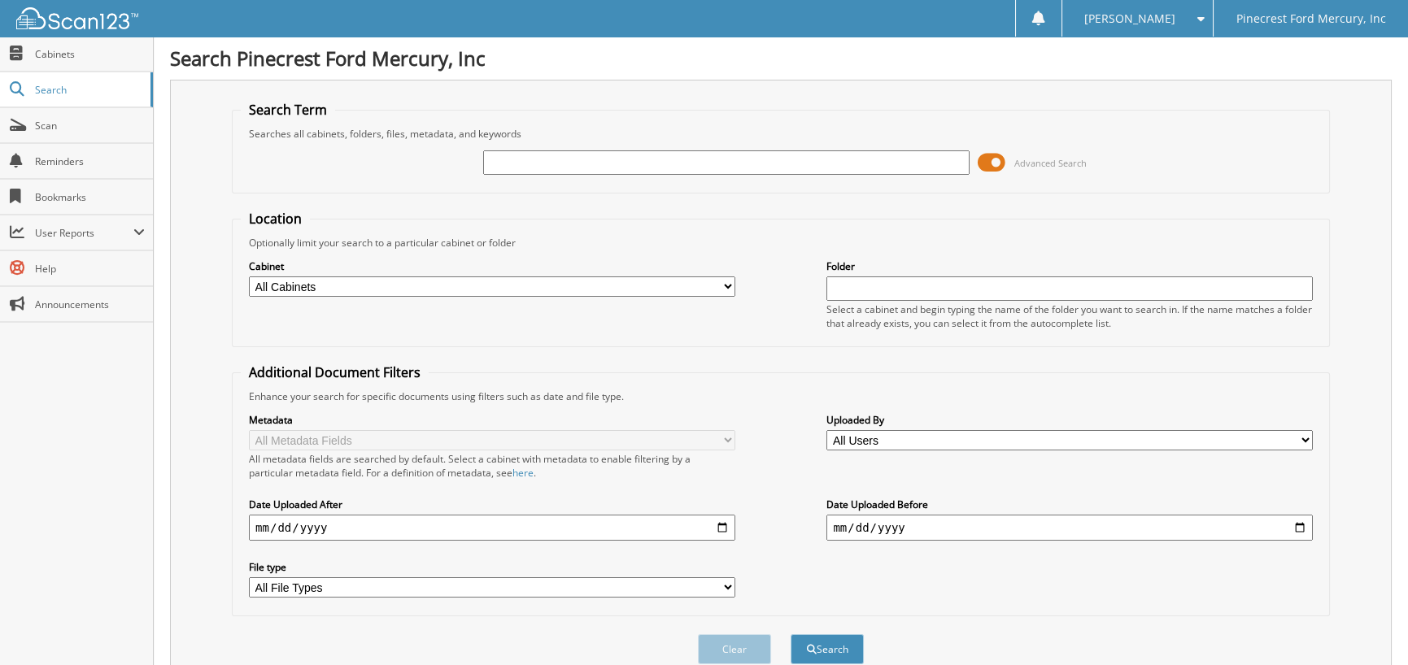 The image size is (1408, 665). Describe the element at coordinates (275, 219) in the screenshot. I see `legend: Location` at that location.